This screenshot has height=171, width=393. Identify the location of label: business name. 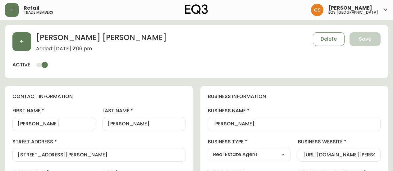
(294, 111).